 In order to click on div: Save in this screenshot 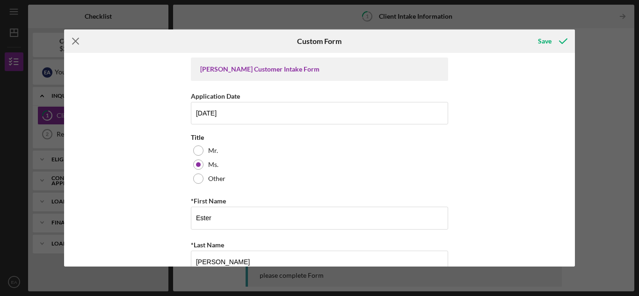, I will do `click(544, 41)`.